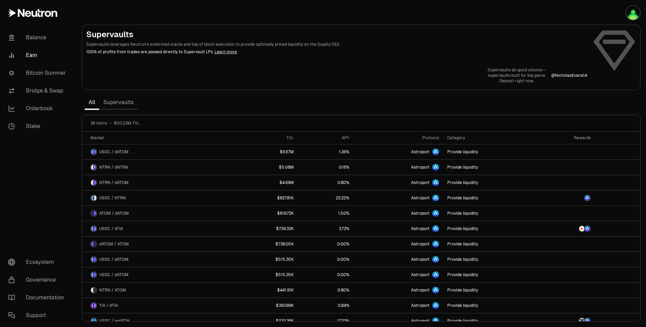 This screenshot has height=327, width=646. I want to click on img: wstETH Logo, so click(95, 321).